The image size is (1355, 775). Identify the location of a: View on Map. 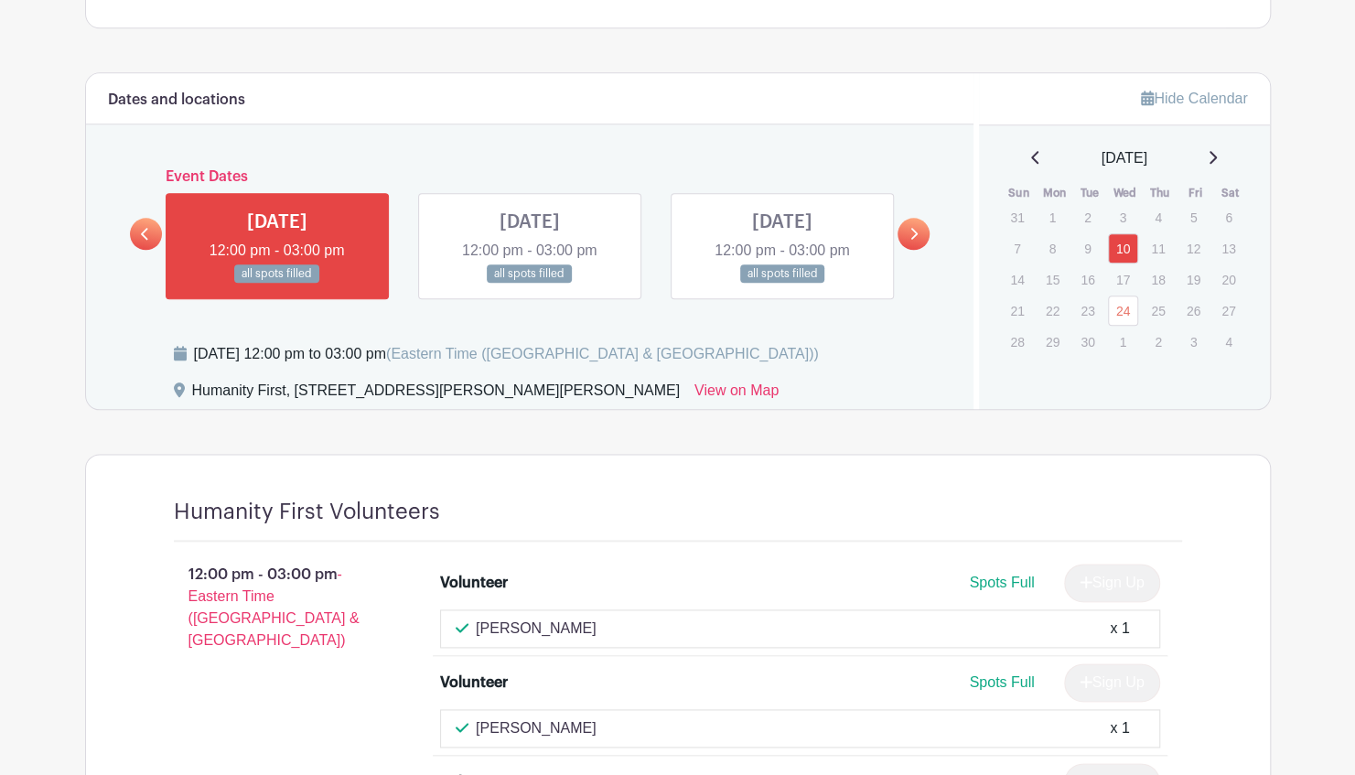
(737, 394).